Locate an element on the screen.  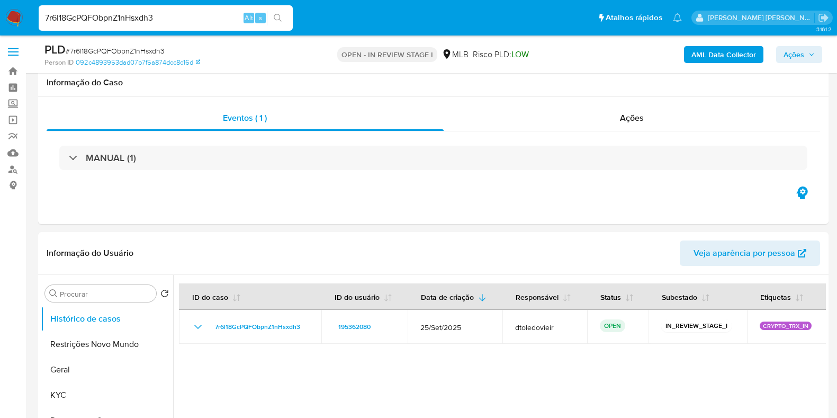
button: Histórico de casos is located at coordinates (107, 319).